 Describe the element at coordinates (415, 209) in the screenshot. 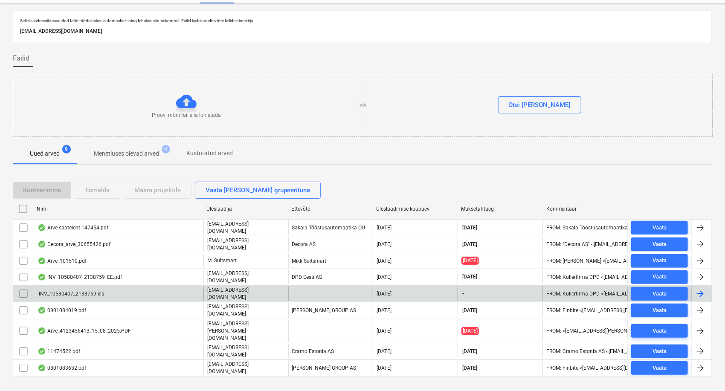

I see `div: Üleslaadimise kuupäev` at that location.